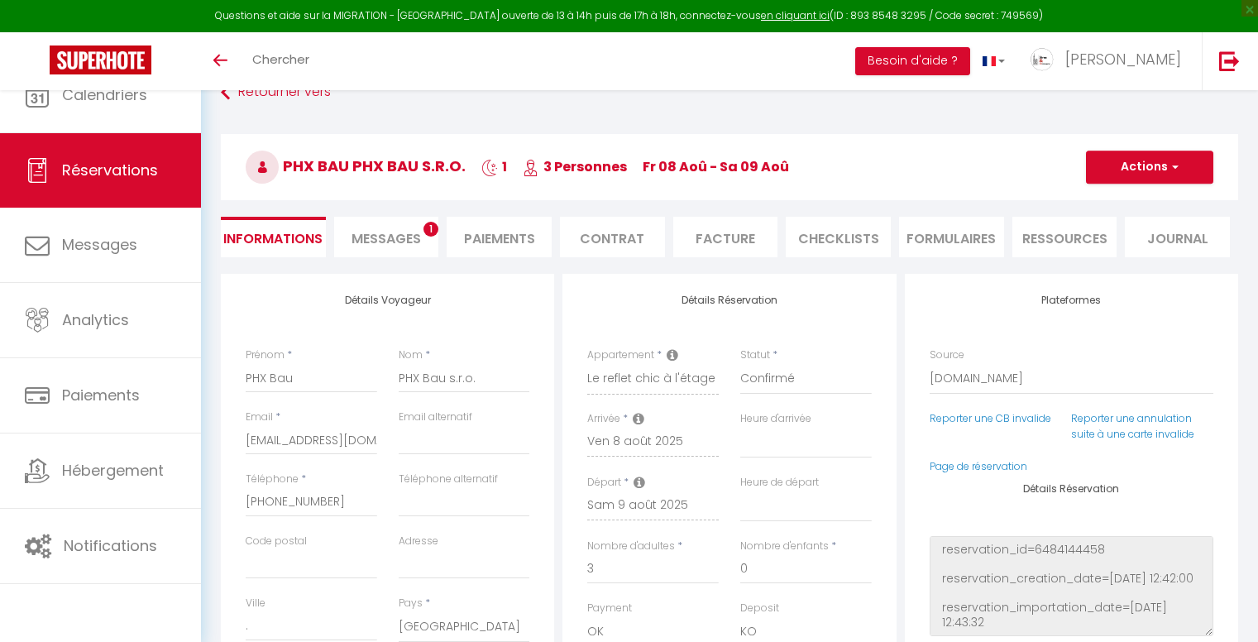  Describe the element at coordinates (265, 355) in the screenshot. I see `label: Prénom` at that location.